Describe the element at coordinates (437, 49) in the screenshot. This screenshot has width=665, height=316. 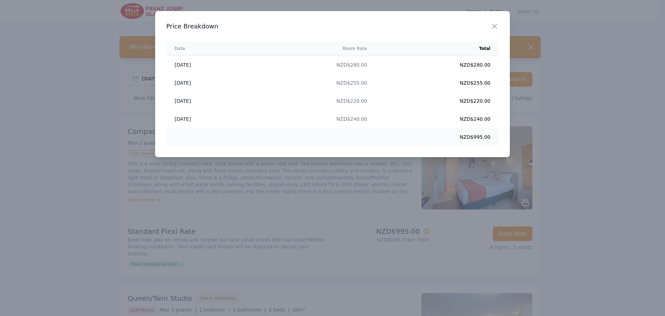
I see `th: Total` at that location.